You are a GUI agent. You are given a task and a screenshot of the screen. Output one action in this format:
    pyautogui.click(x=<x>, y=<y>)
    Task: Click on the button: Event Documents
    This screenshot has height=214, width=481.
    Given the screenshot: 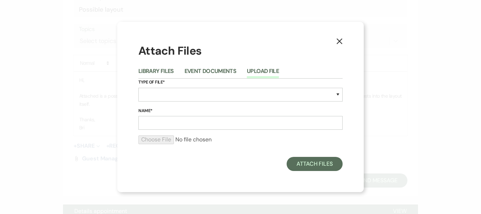 What is the action you would take?
    pyautogui.click(x=210, y=73)
    